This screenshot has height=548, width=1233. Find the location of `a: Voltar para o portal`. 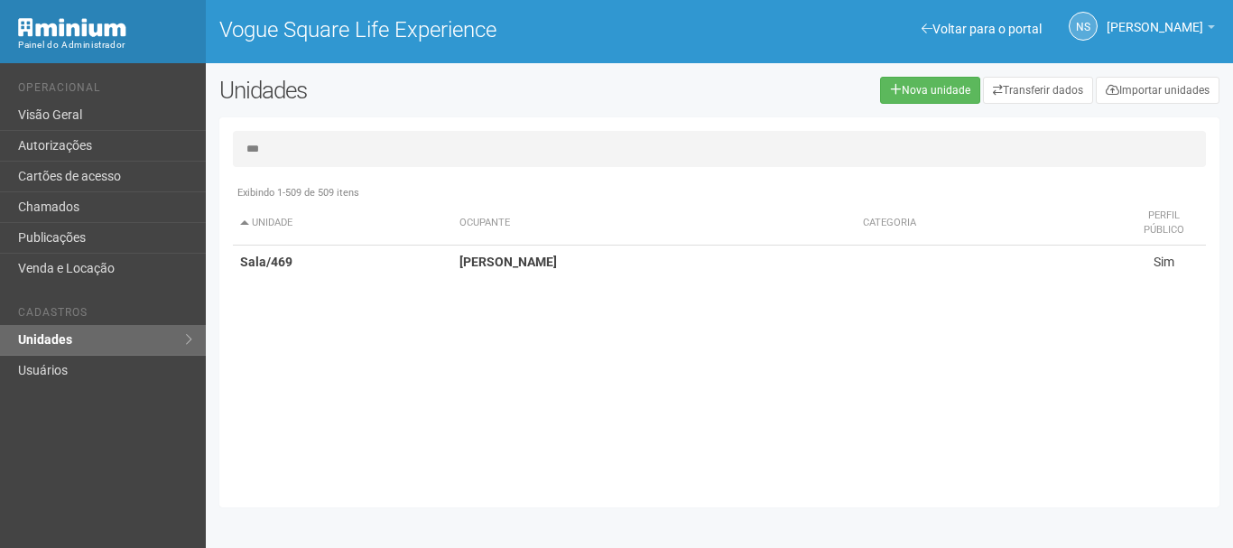

a: Voltar para o portal is located at coordinates (981, 29).